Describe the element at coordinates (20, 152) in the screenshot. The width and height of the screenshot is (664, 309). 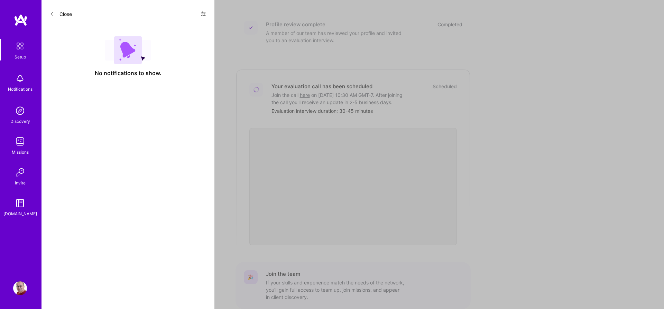
I see `div: Missions` at that location.